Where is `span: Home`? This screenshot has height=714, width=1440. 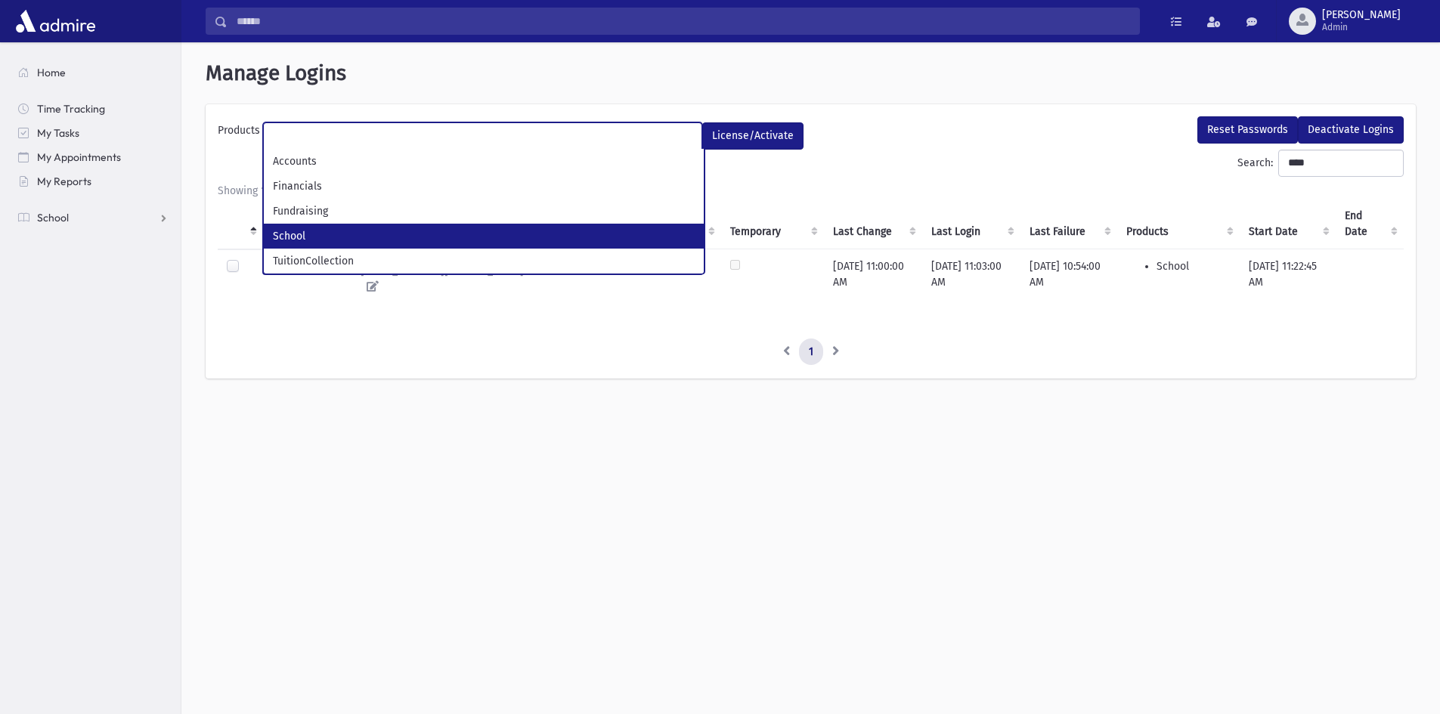
span: Home is located at coordinates (51, 73).